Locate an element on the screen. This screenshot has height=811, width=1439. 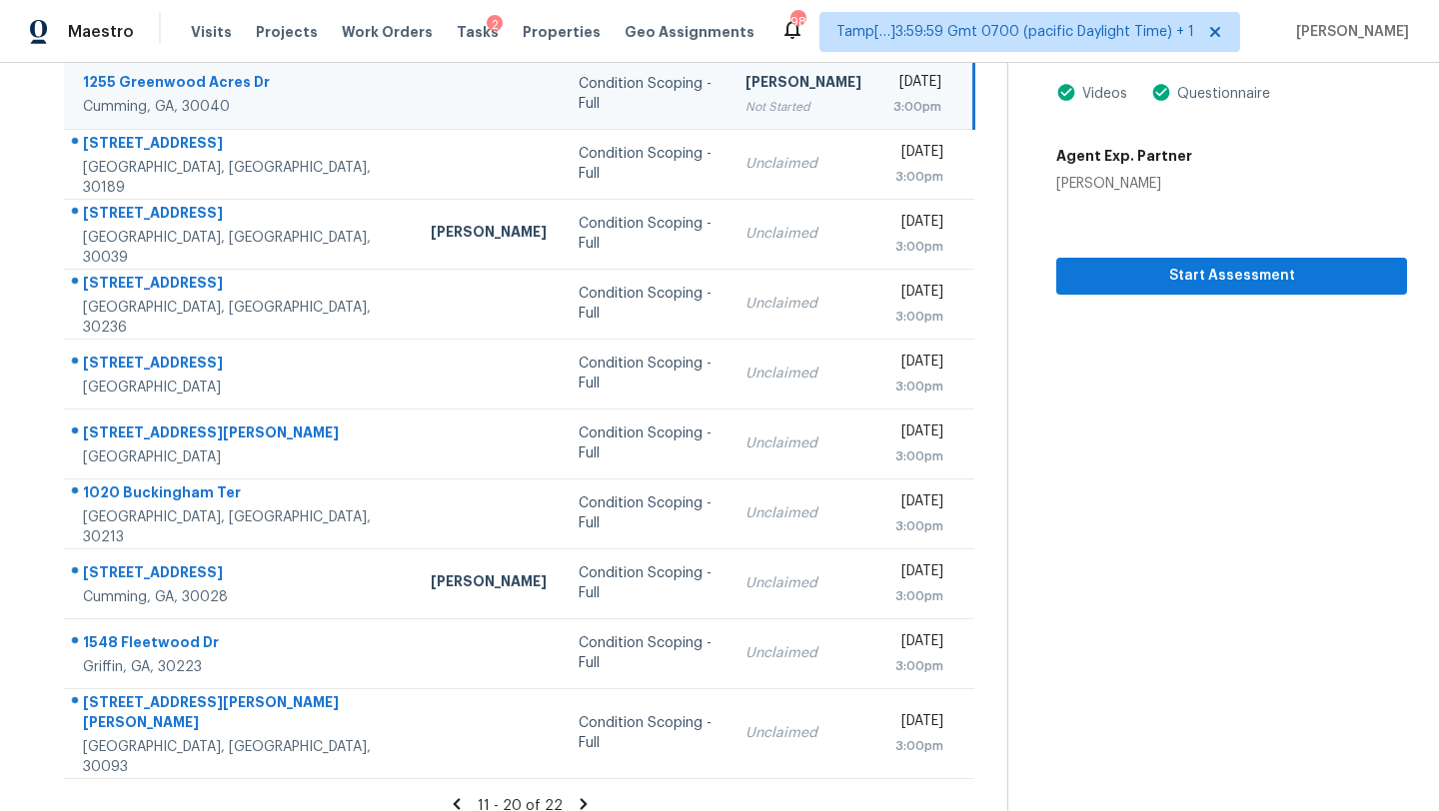
div: 1020 Buckingham Ter is located at coordinates (241, 495).